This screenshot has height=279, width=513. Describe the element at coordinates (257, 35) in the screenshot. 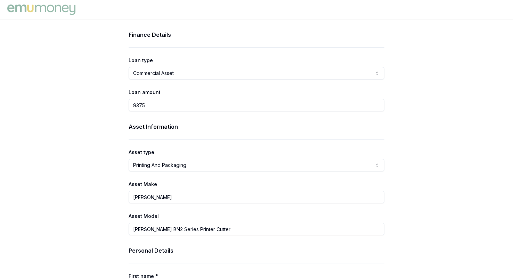

I see `h3: Finance Details` at that location.